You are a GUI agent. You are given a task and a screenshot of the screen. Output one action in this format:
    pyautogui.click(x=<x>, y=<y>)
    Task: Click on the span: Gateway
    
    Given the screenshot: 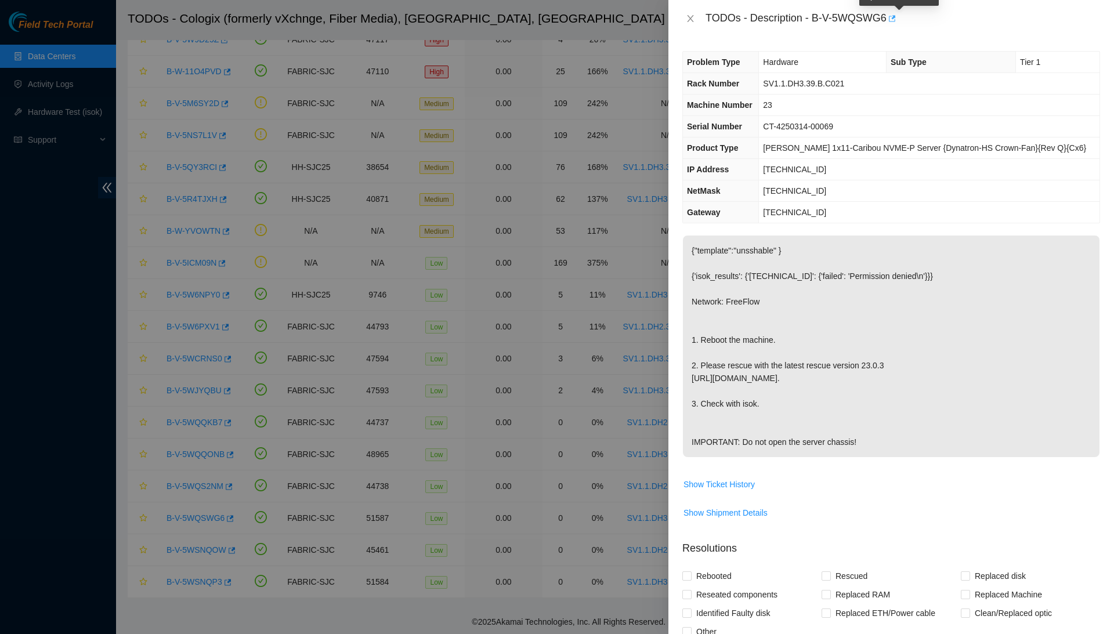 What is the action you would take?
    pyautogui.click(x=704, y=212)
    